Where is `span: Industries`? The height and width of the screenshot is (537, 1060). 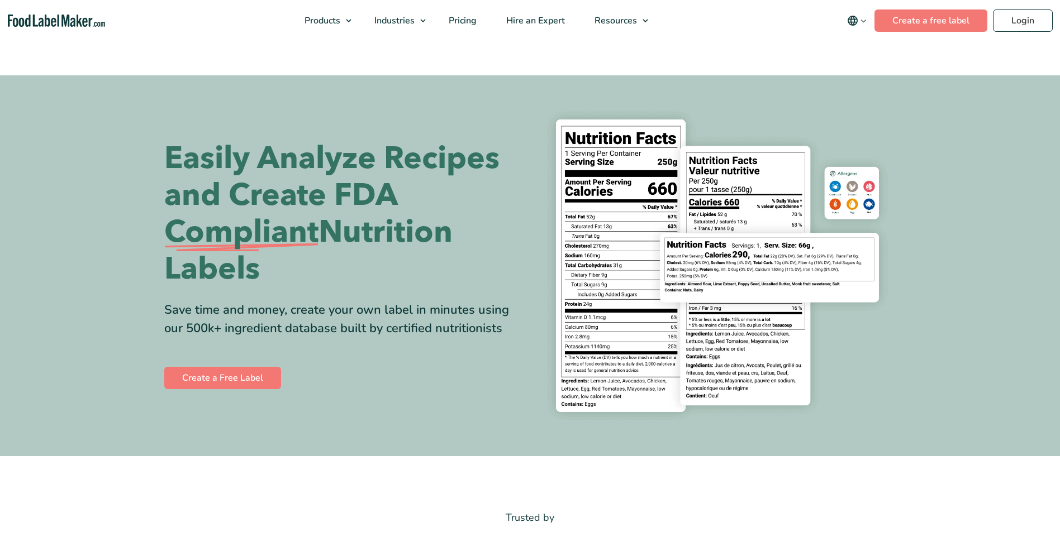 span: Industries is located at coordinates (393, 21).